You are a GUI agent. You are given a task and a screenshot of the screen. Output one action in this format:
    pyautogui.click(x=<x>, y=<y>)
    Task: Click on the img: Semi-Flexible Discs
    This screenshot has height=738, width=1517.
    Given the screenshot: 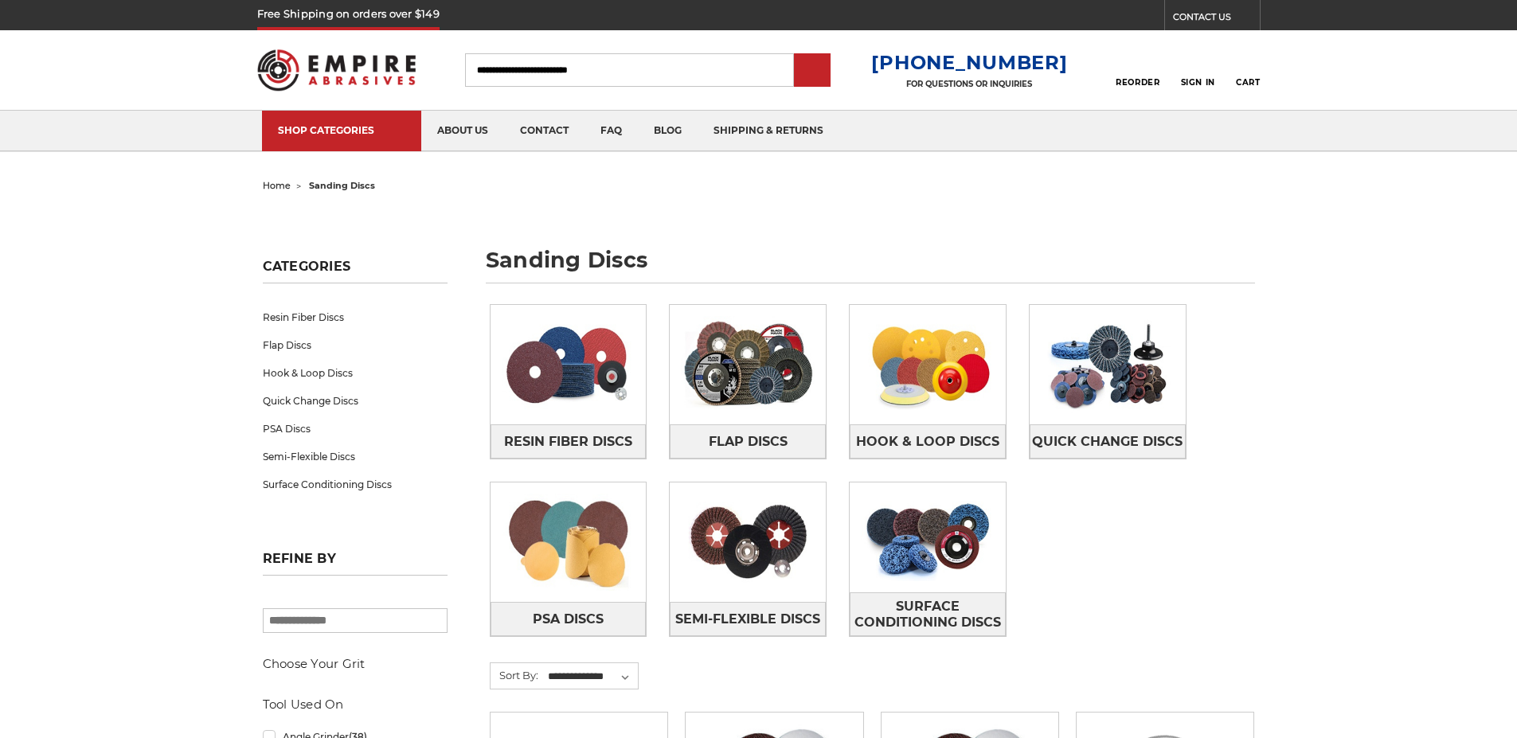 What is the action you would take?
    pyautogui.click(x=748, y=542)
    